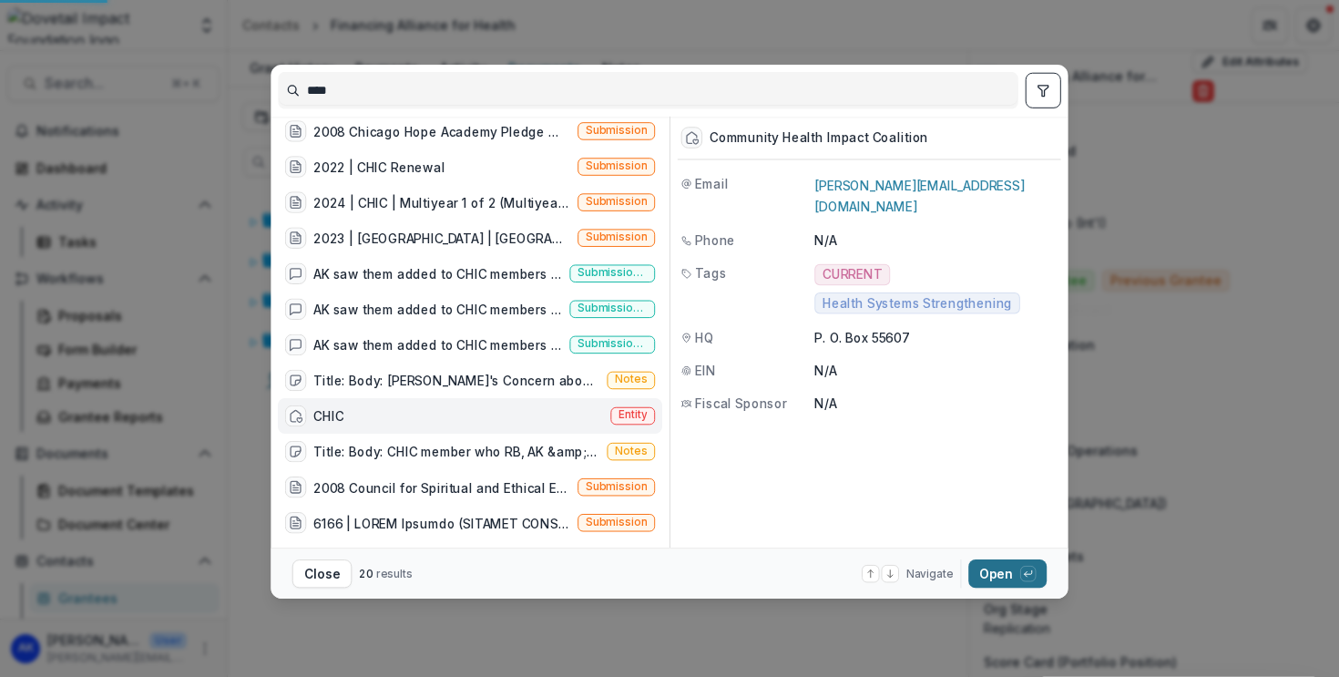 The image size is (1339, 677). What do you see at coordinates (917, 303) in the screenshot?
I see `span: Health Systems Strengthening` at bounding box center [917, 303].